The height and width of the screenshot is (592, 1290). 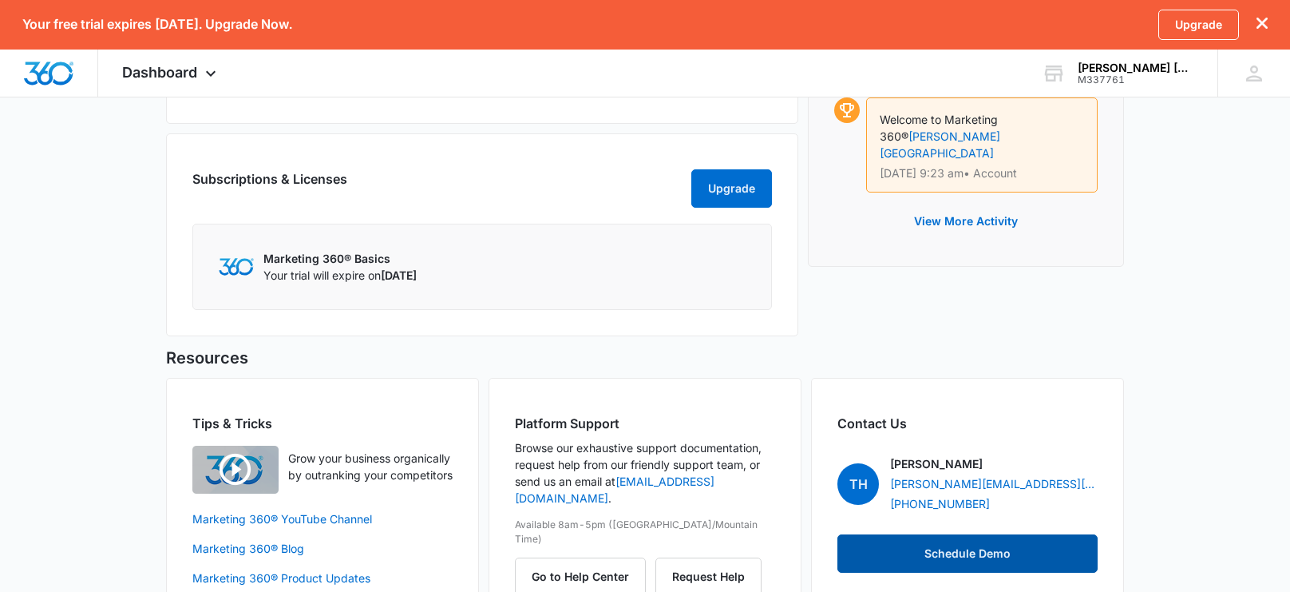 What do you see at coordinates (117, 22) in the screenshot?
I see `h3: Get your personalized plan` at bounding box center [117, 22].